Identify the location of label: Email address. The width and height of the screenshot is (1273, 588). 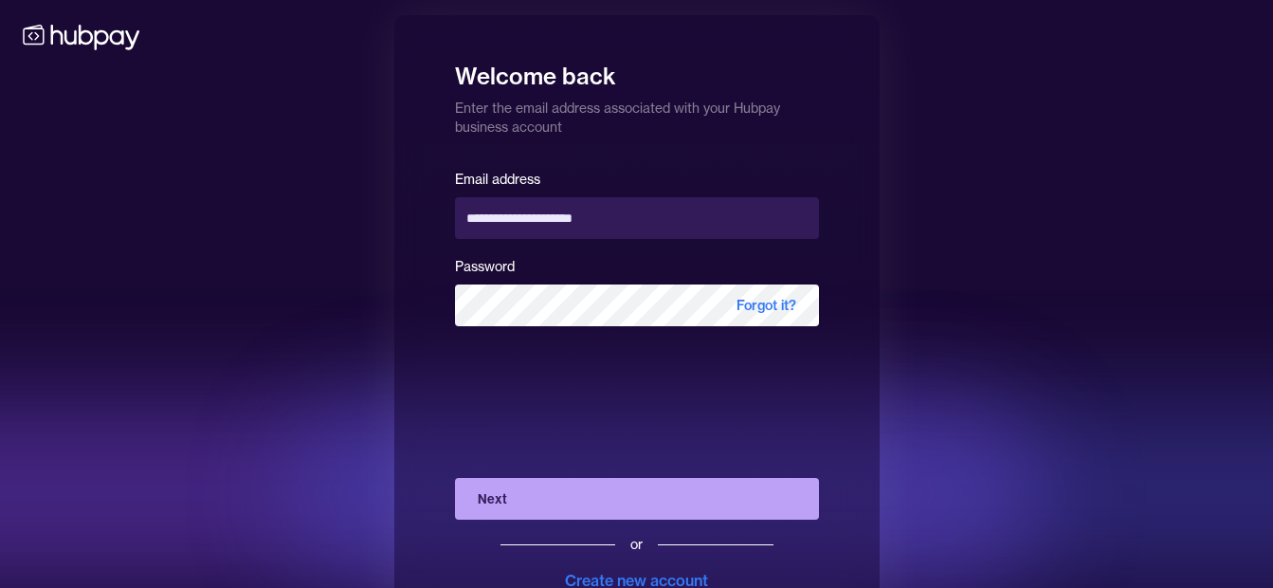
(498, 179).